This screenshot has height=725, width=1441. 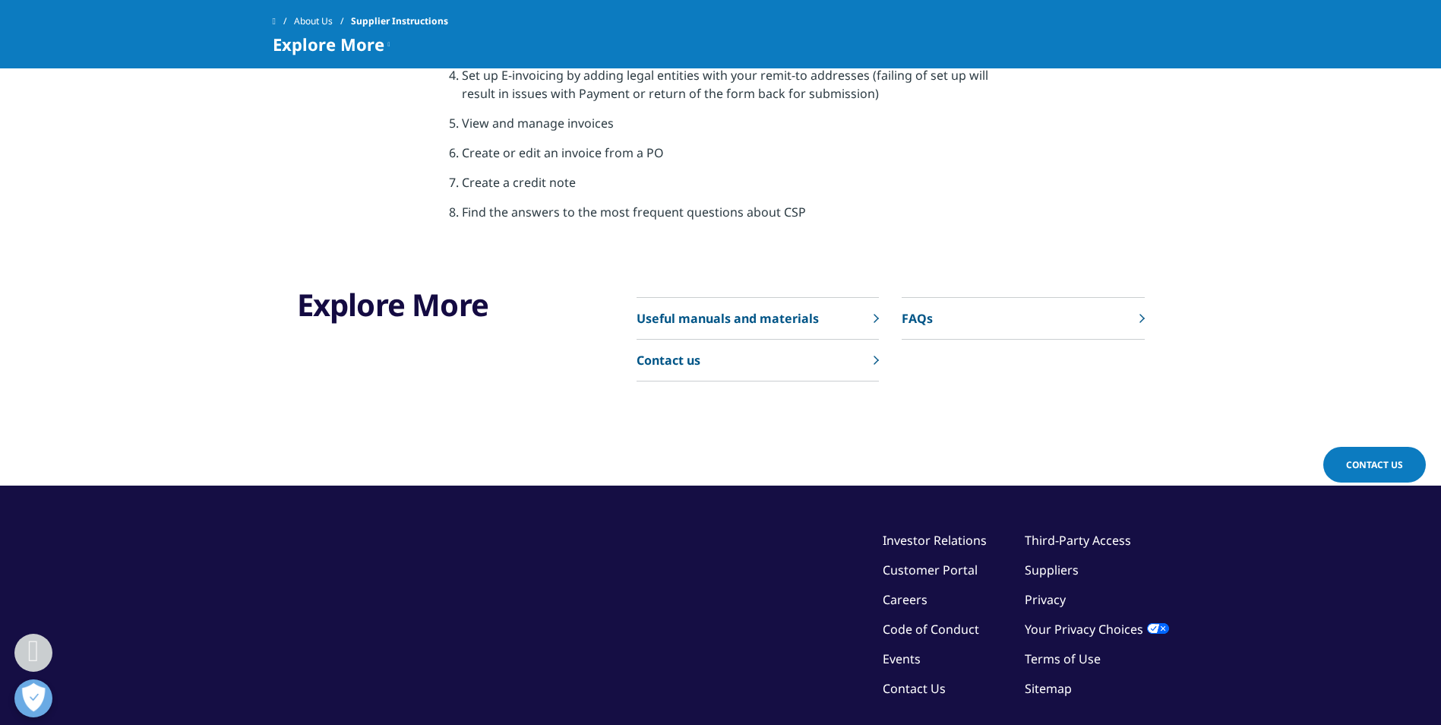 I want to click on li: Find the answers to the most frequent questions about CSP, so click(x=739, y=217).